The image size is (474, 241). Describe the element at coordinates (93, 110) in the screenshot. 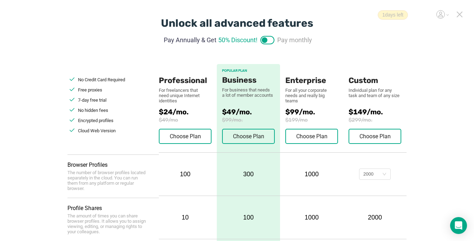

I see `span: No hidden fees` at that location.